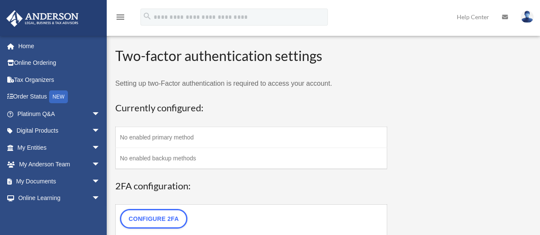  Describe the element at coordinates (59, 148) in the screenshot. I see `a: My Entitiesarrow_drop_down` at that location.